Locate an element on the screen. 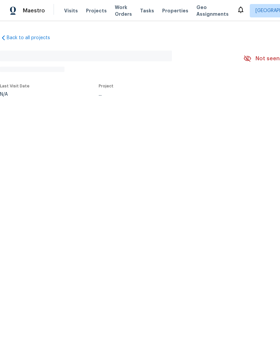 The image size is (280, 360). span: Tasks is located at coordinates (147, 11).